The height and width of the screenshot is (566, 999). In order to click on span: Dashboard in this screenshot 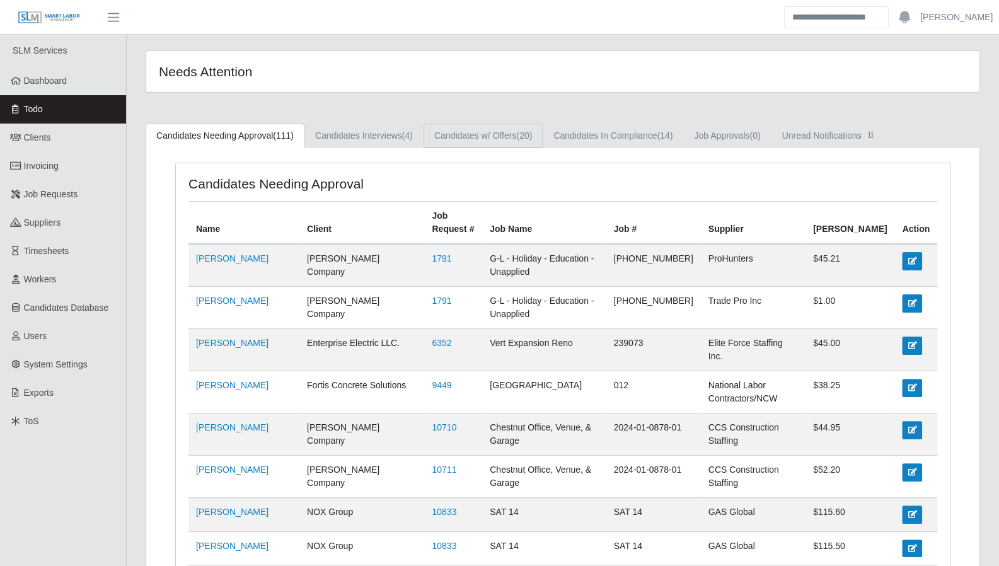, I will do `click(45, 81)`.